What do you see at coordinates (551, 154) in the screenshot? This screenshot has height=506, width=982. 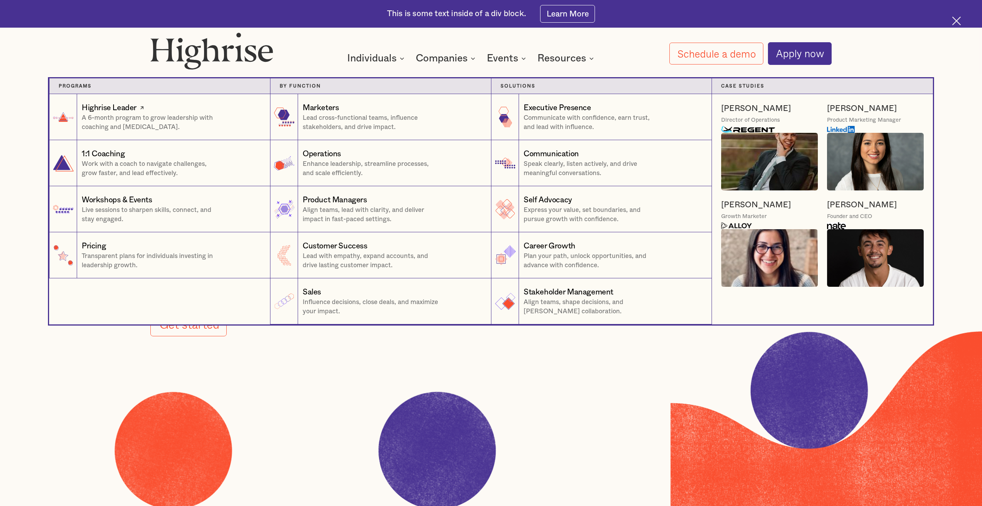 I see `div: Communication` at bounding box center [551, 154].